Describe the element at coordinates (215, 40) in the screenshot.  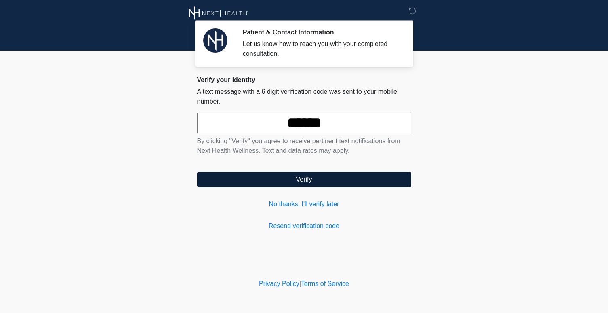
I see `img: Agent Avatar` at that location.